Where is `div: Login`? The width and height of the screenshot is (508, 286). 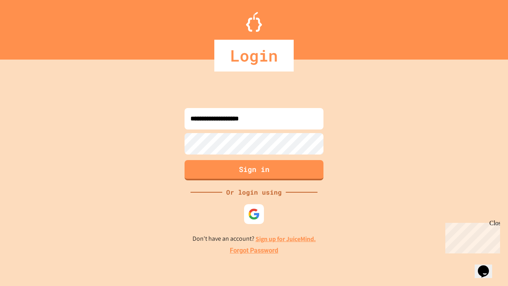
div: Login is located at coordinates (254, 56).